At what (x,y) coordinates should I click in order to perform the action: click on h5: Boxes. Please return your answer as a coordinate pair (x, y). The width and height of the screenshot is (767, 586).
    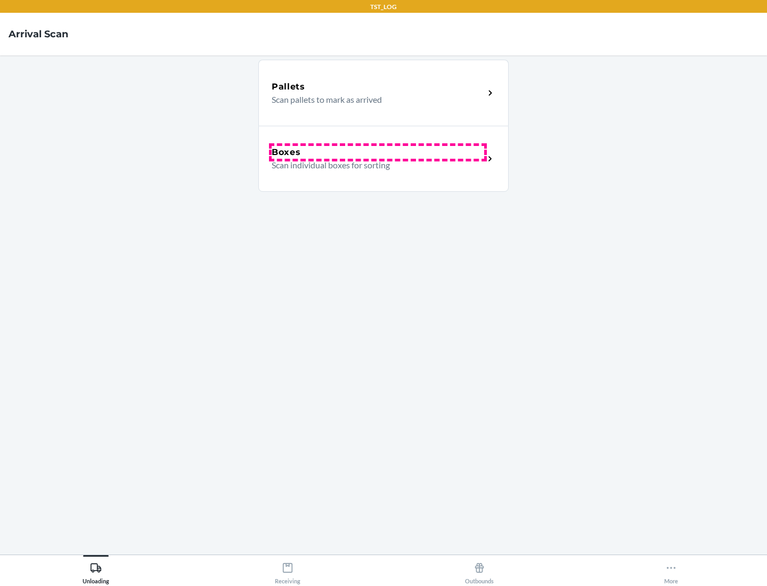
    Looking at the image, I should click on (286, 152).